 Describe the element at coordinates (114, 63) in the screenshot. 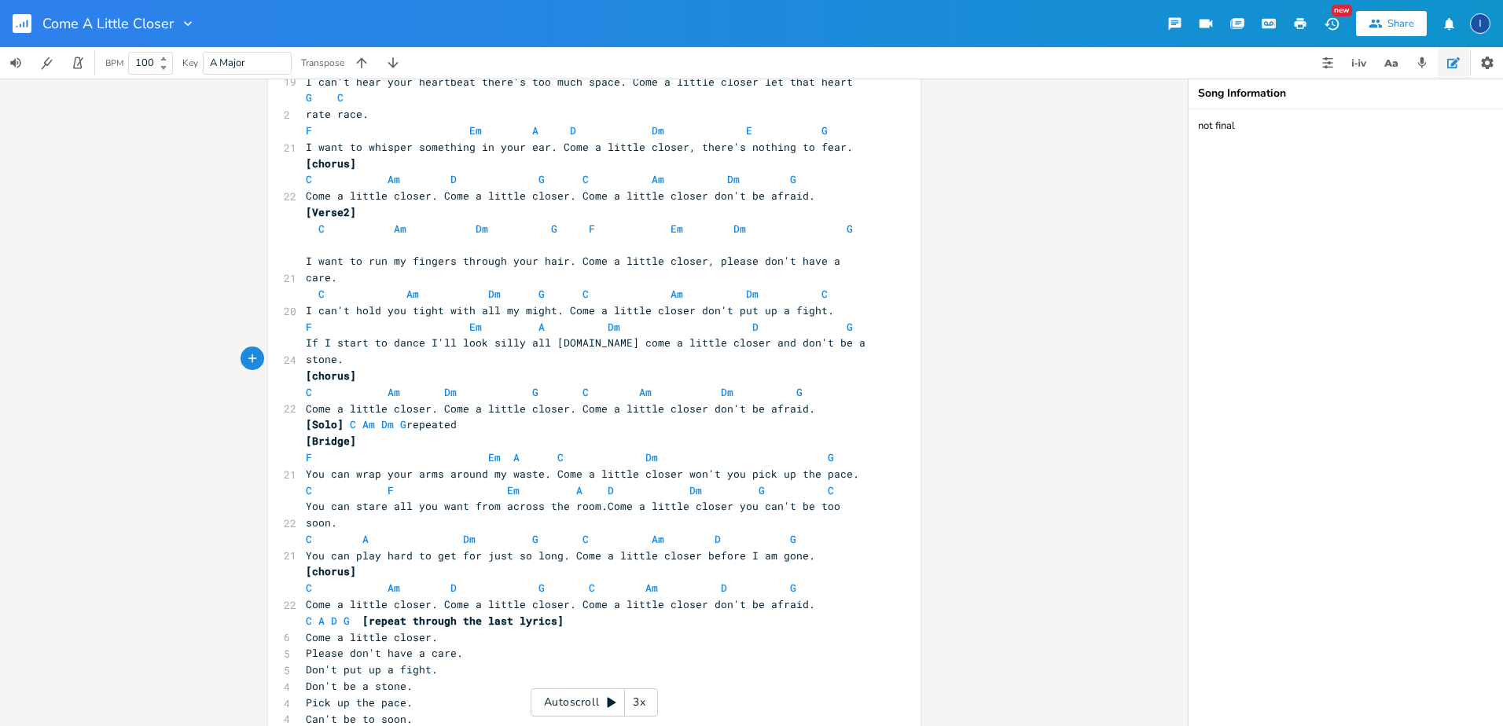

I see `div: BPM` at that location.